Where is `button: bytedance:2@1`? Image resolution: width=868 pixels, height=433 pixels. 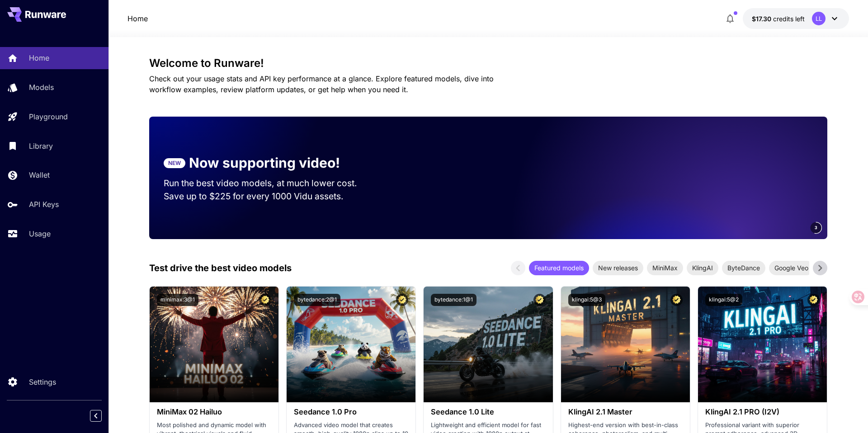 button: bytedance:2@1 is located at coordinates (317, 300).